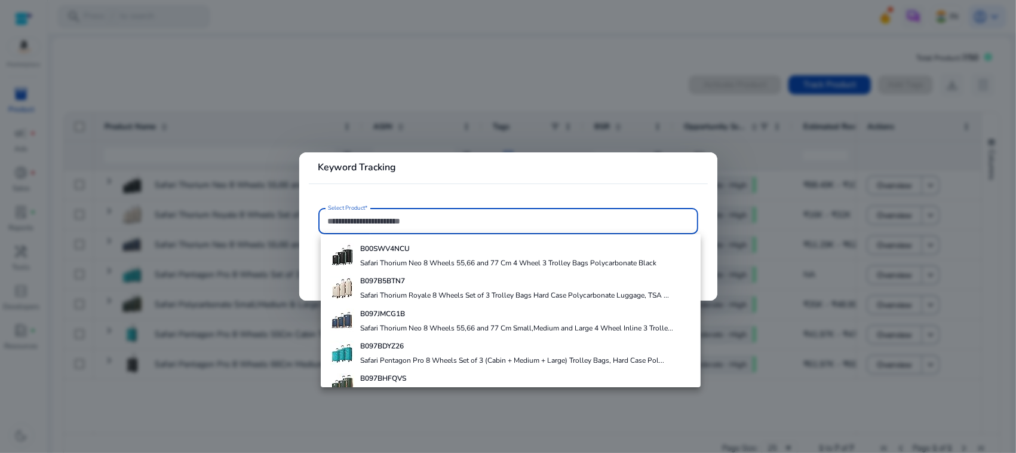 The image size is (1016, 453). What do you see at coordinates (348, 208) in the screenshot?
I see `mat-label: Select Product*` at bounding box center [348, 208].